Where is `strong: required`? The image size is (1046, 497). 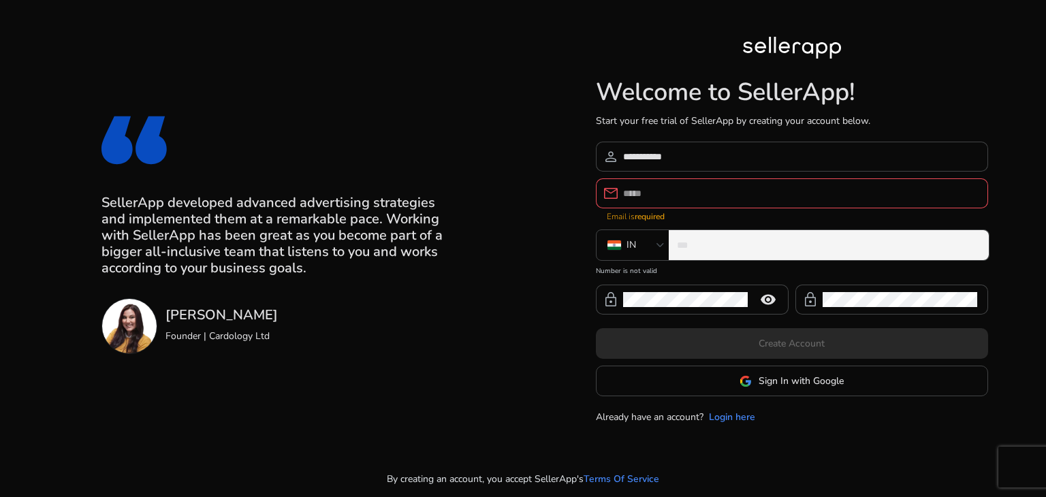 strong: required is located at coordinates (650, 217).